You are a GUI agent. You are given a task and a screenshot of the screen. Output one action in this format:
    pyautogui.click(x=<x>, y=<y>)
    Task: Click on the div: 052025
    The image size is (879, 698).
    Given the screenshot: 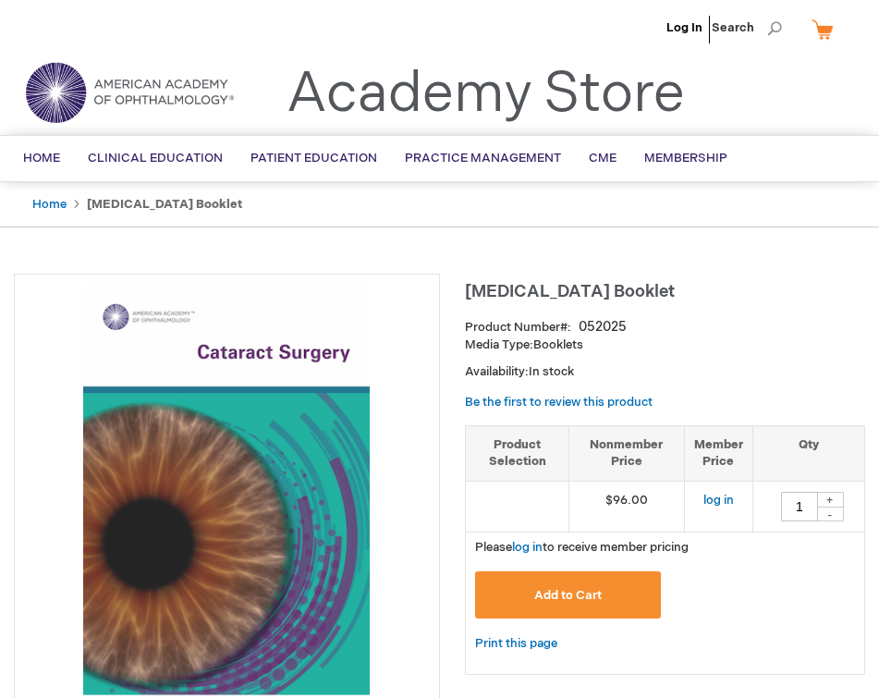 What is the action you would take?
    pyautogui.click(x=603, y=327)
    